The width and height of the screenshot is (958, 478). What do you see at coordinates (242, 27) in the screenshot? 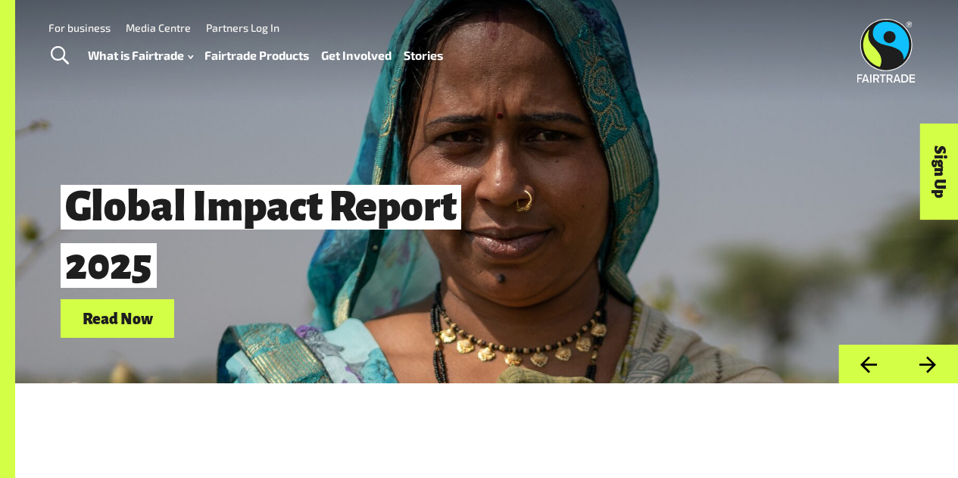
I see `a: Partners Log In` at bounding box center [242, 27].